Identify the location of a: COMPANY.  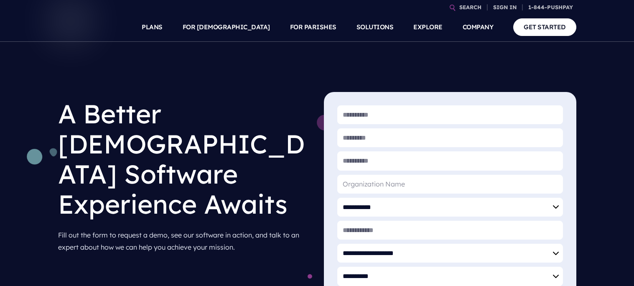
(478, 27).